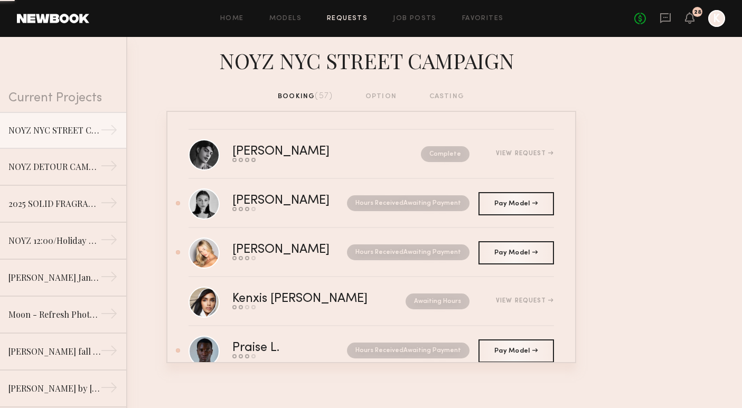  Describe the element at coordinates (54, 315) in the screenshot. I see `div: Moon - Refresh Photoshoot` at that location.